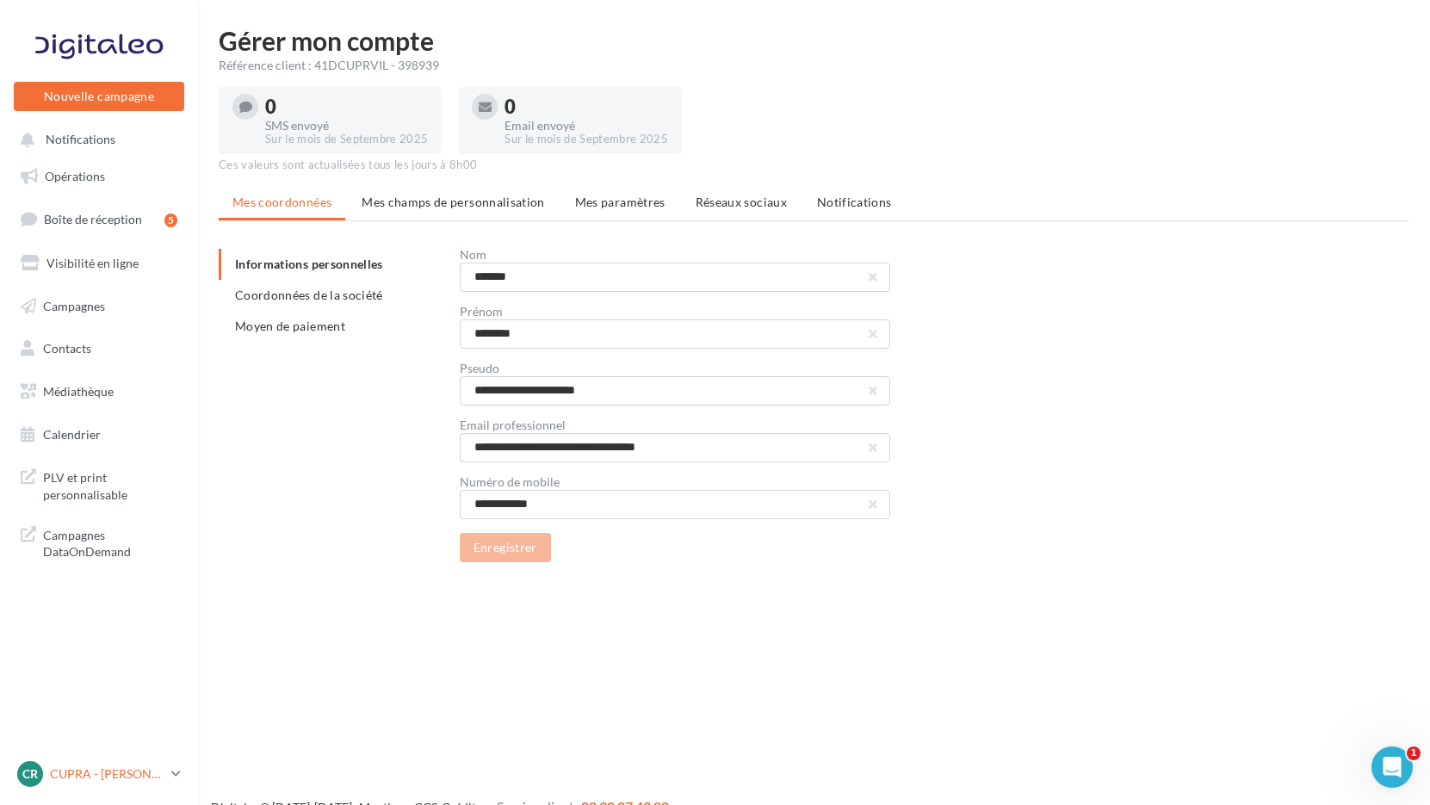 Image resolution: width=1430 pixels, height=805 pixels. Describe the element at coordinates (675, 368) in the screenshot. I see `div: Pseudo` at that location.